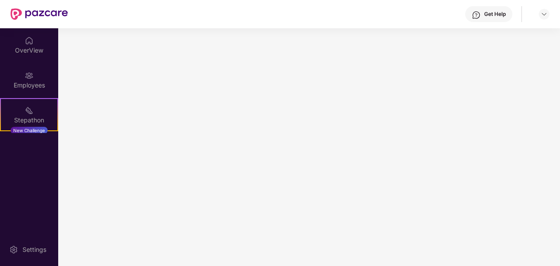 This screenshot has width=560, height=266. What do you see at coordinates (29, 110) in the screenshot?
I see `img: svg+xml;base64,PHN2ZyB4bWxucz0iaHR0cDovL3d3dy53My5vcmcvMjAwMC9zdmciIHdpZHRoPSIyMSIgaGVpZ2h0PSIyMC...` at bounding box center [29, 110].